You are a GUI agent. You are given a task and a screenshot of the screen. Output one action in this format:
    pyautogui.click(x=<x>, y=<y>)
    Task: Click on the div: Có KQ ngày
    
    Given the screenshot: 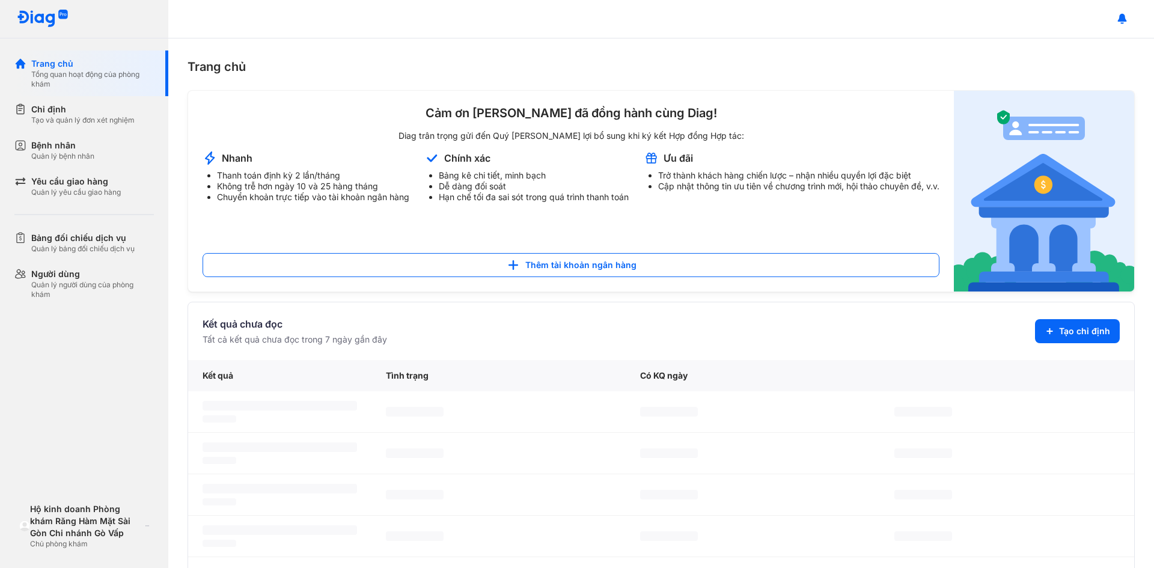 What is the action you would take?
    pyautogui.click(x=752, y=376)
    